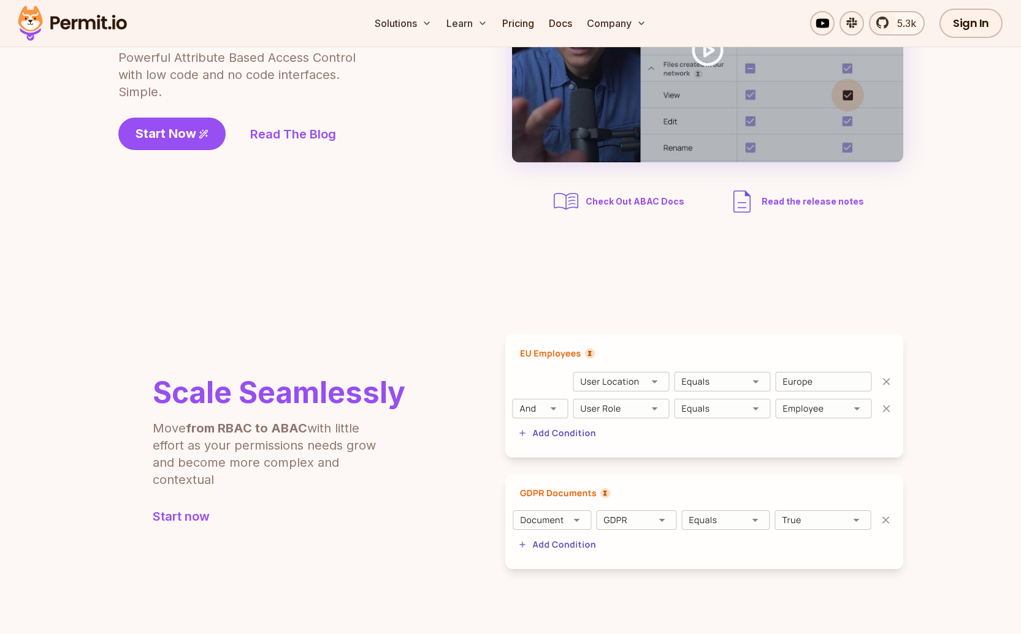 Image resolution: width=1021 pixels, height=634 pixels. I want to click on span: Read the release notes, so click(812, 202).